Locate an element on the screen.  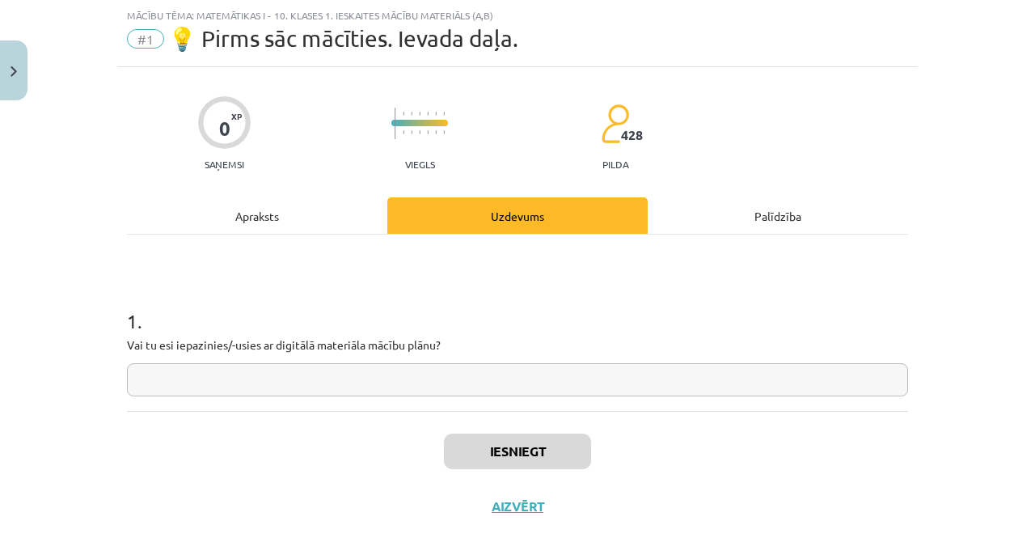
p: Saņemsi is located at coordinates (224, 164).